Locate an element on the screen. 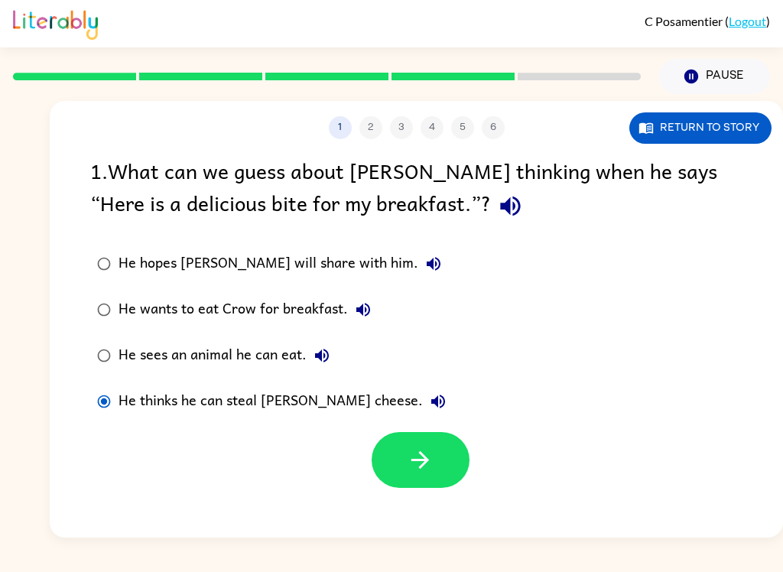  button: He wants to eat Crow for breakfast. is located at coordinates (363, 310).